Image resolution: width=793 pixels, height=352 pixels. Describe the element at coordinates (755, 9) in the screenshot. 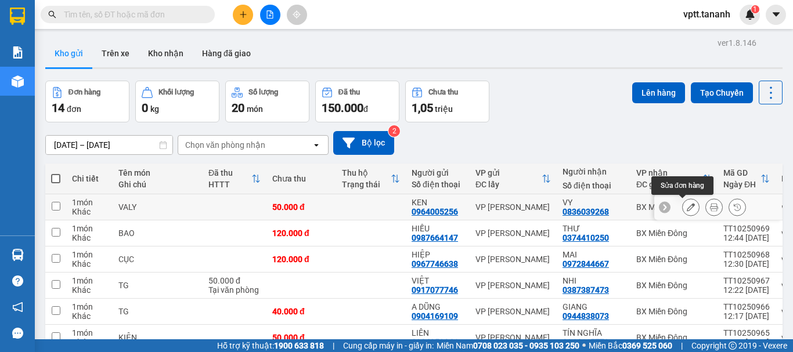

I see `span: 1` at that location.